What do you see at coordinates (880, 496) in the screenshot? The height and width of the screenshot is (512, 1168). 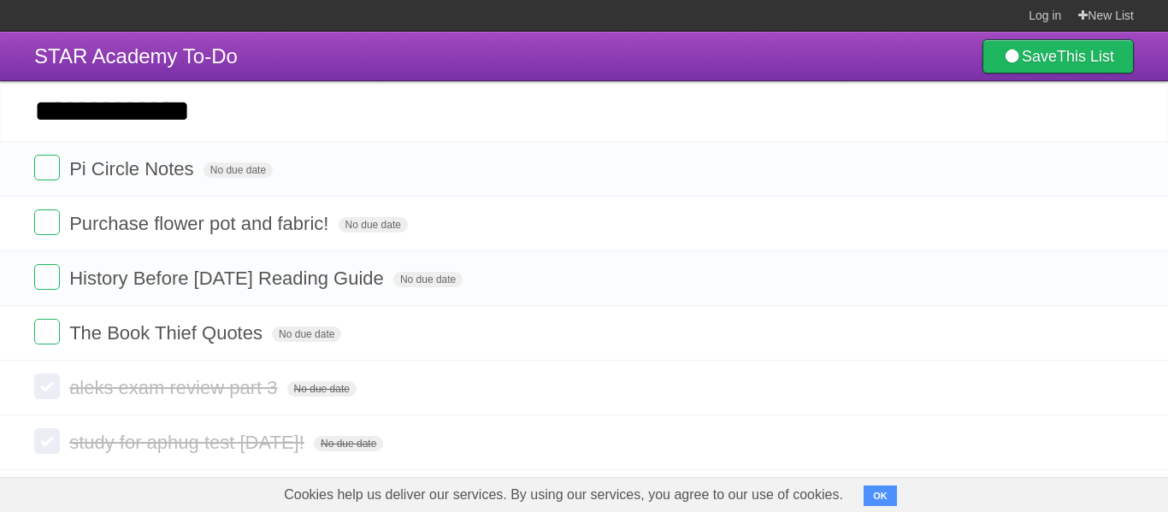 I see `button: OK` at bounding box center [880, 496].